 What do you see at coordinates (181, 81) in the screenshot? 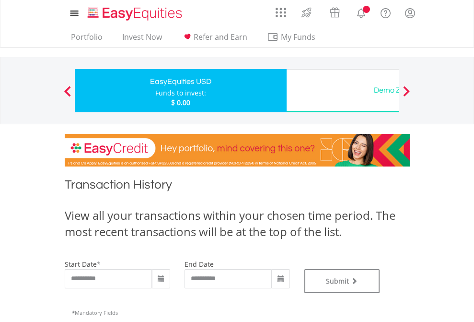
I see `div: EasyEquities USD` at bounding box center [181, 81].